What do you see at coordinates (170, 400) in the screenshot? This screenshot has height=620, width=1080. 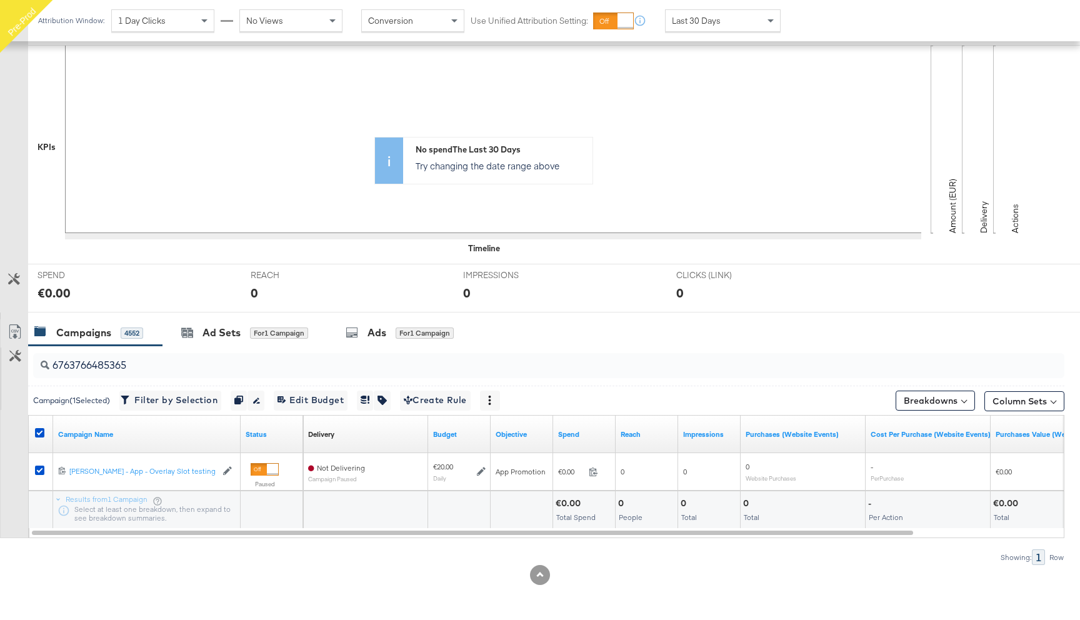 I see `span: Filter by Selection` at bounding box center [170, 400].